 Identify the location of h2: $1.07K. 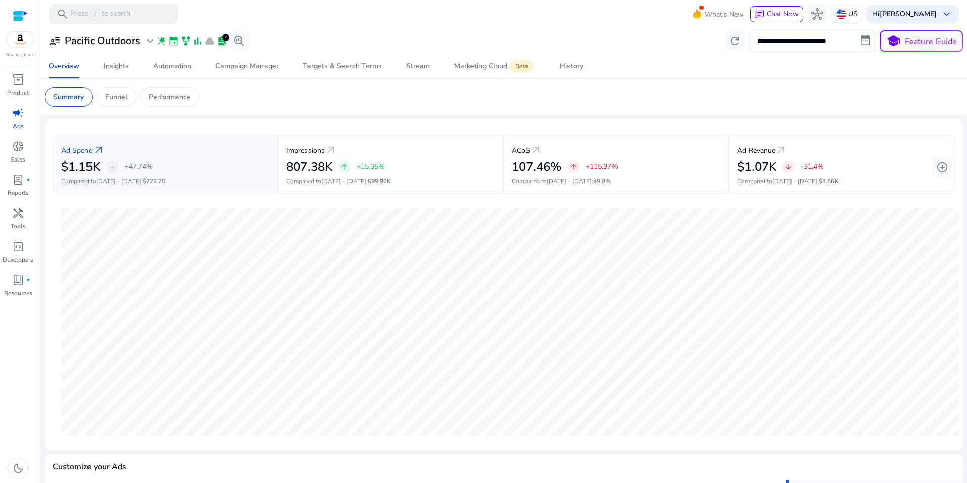
(757, 166).